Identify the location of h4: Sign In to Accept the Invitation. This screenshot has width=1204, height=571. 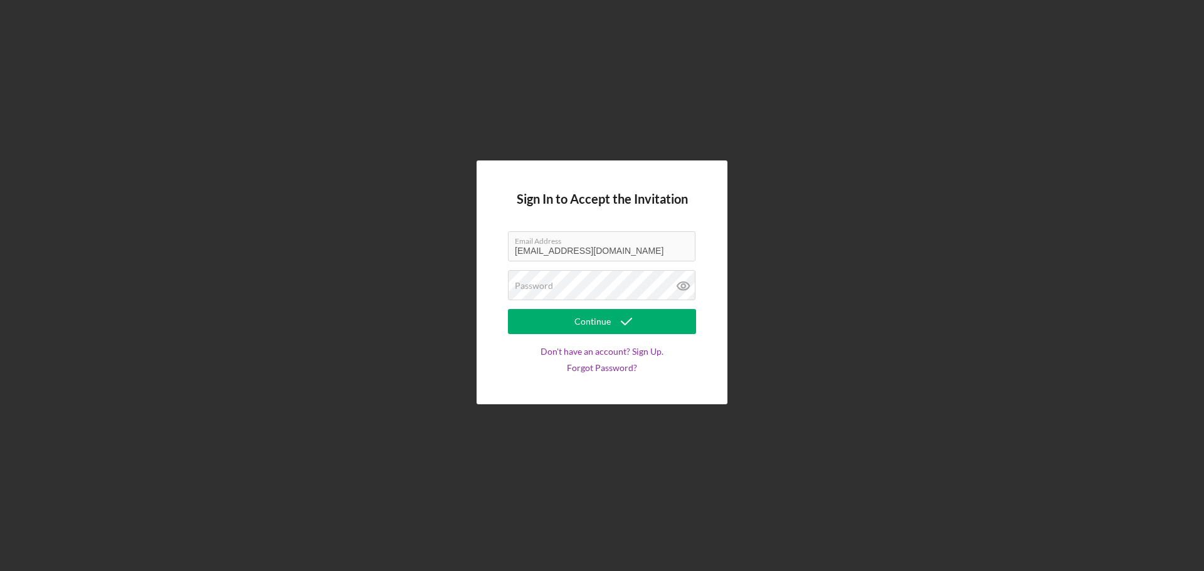
(602, 199).